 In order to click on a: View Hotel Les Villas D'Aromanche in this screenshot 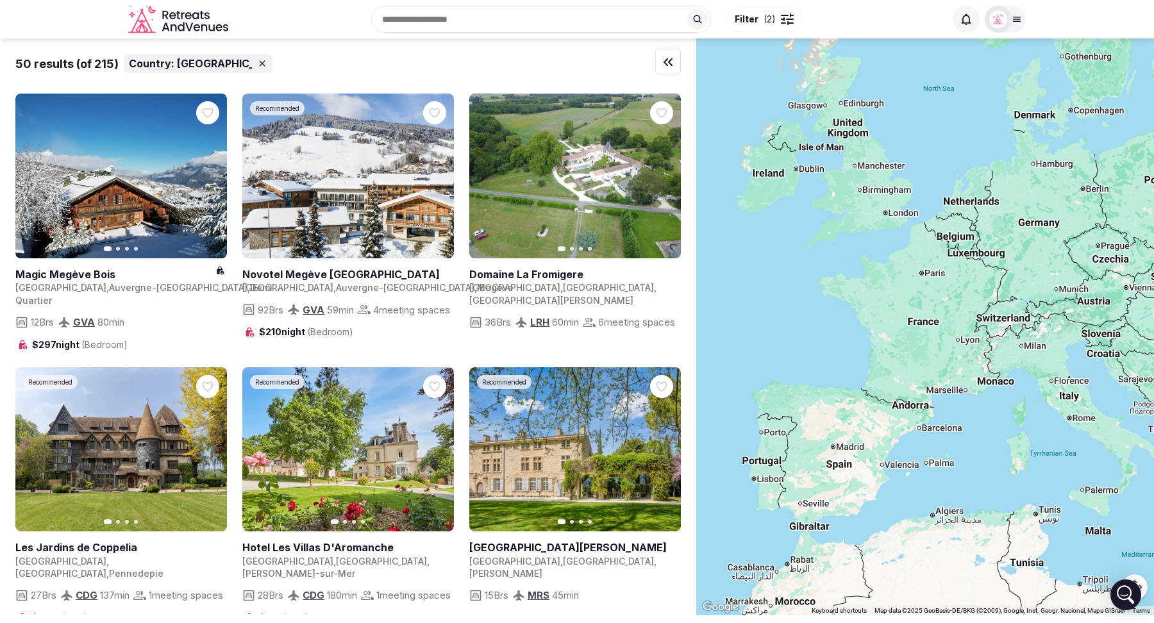, I will do `click(348, 449)`.